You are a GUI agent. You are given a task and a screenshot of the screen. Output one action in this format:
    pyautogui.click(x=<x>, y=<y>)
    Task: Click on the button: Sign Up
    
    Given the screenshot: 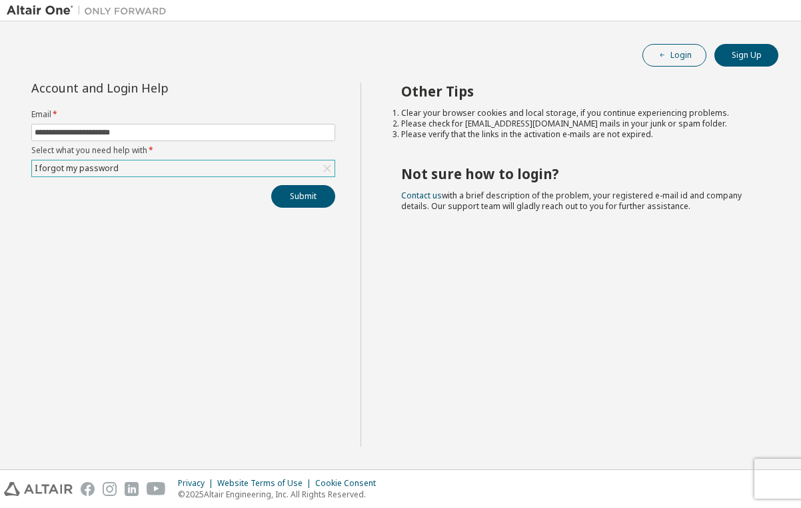 What is the action you would take?
    pyautogui.click(x=746, y=55)
    